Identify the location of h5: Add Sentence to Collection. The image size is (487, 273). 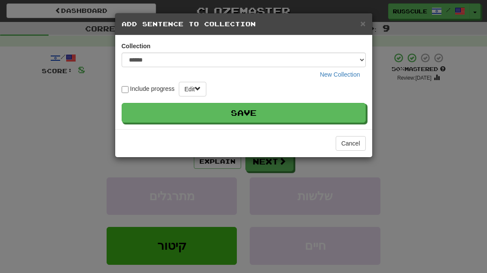
(244, 24).